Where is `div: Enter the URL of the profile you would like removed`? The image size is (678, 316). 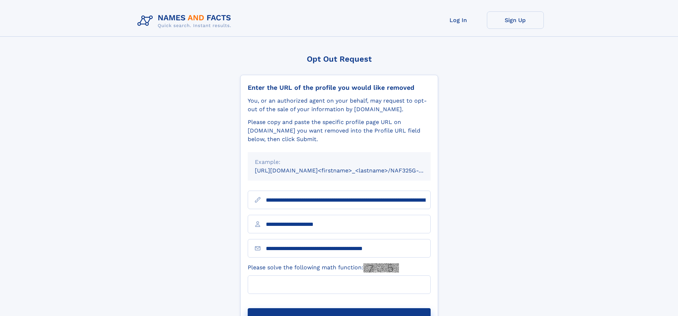
div: Enter the URL of the profile you would like removed is located at coordinates (339, 88).